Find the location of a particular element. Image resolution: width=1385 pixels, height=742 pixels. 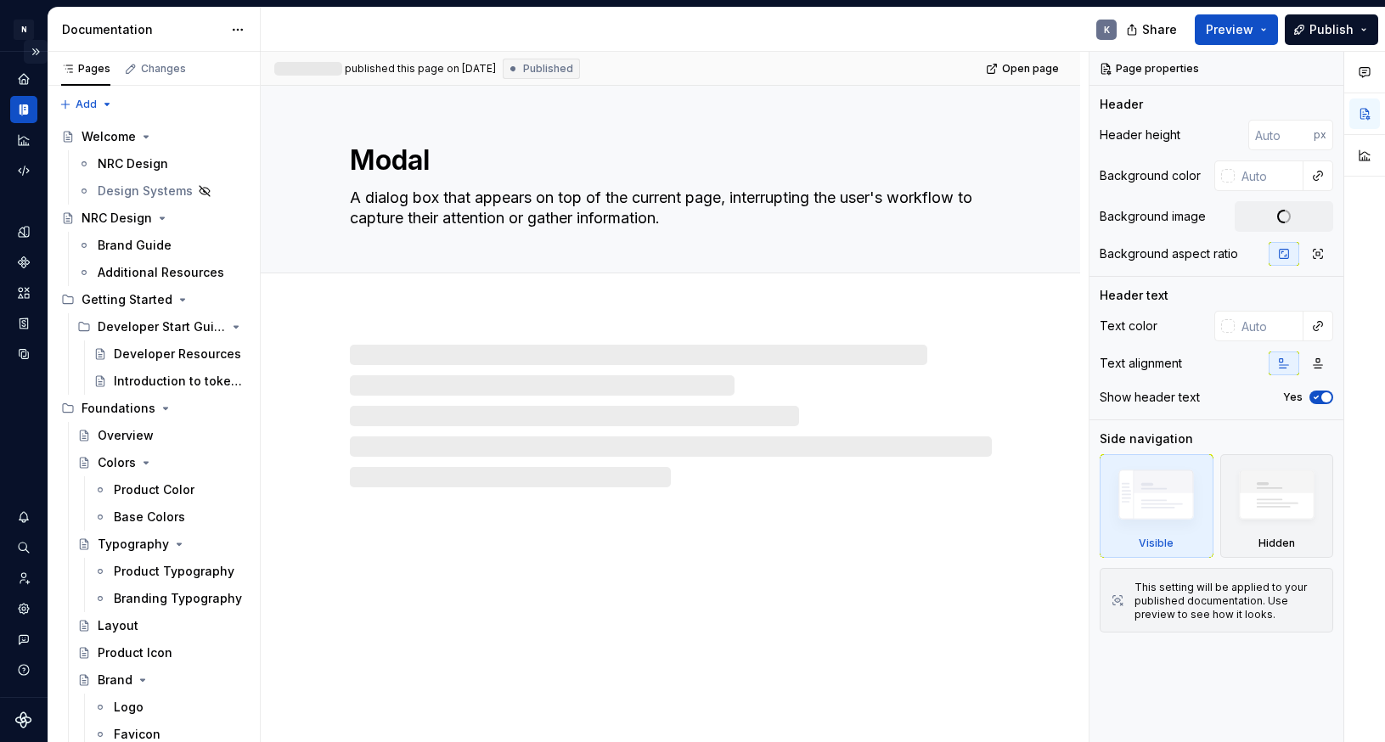

button: N is located at coordinates (24, 29).